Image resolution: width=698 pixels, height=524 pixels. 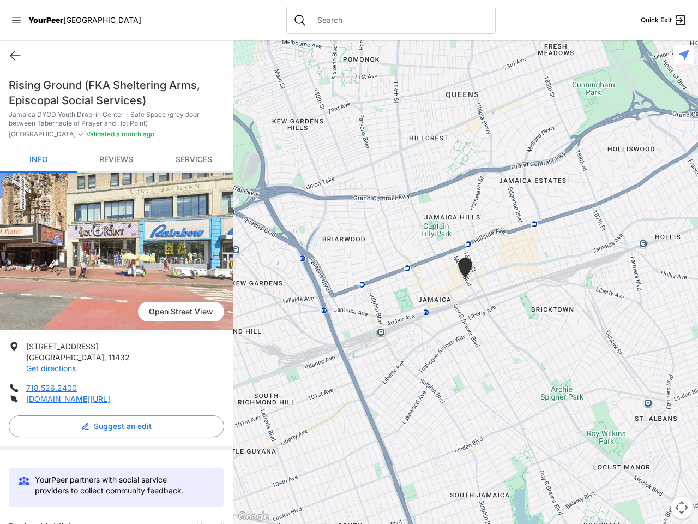 What do you see at coordinates (682, 507) in the screenshot?
I see `button: Map camera controls` at bounding box center [682, 507].